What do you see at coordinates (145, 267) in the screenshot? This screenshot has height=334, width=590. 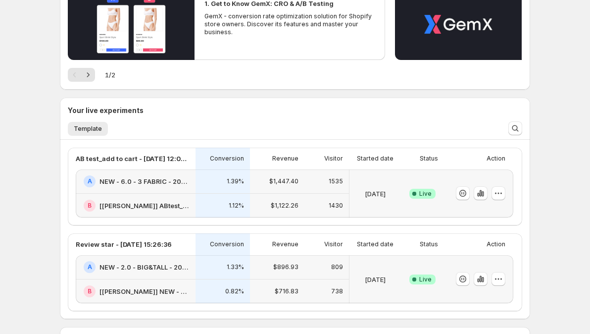 I see `h2: NEW - 2.0 - BIG&TALL - 20250709` at bounding box center [145, 267].